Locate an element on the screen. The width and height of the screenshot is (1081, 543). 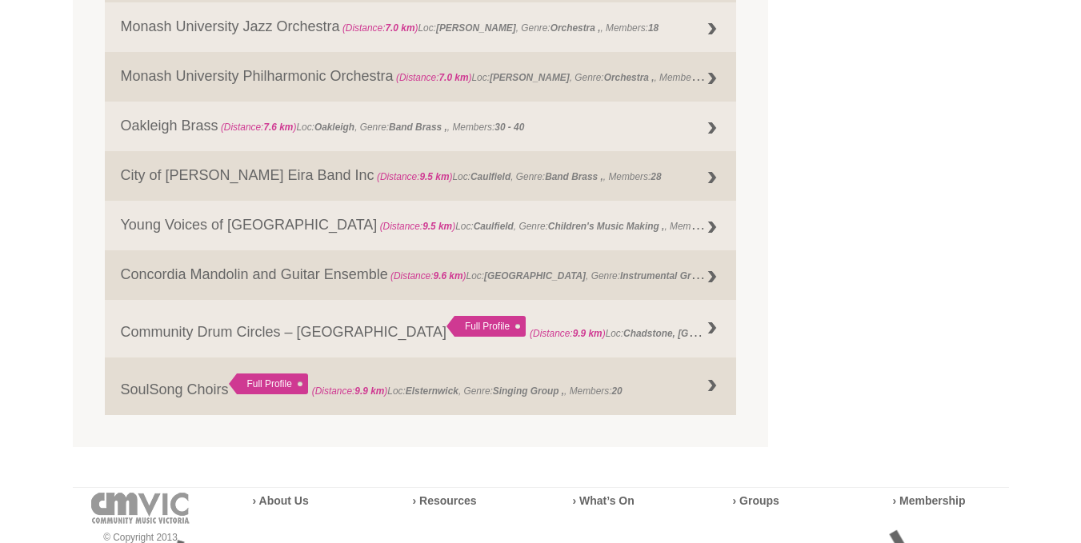
strong: 30 - 40 is located at coordinates (509, 127).